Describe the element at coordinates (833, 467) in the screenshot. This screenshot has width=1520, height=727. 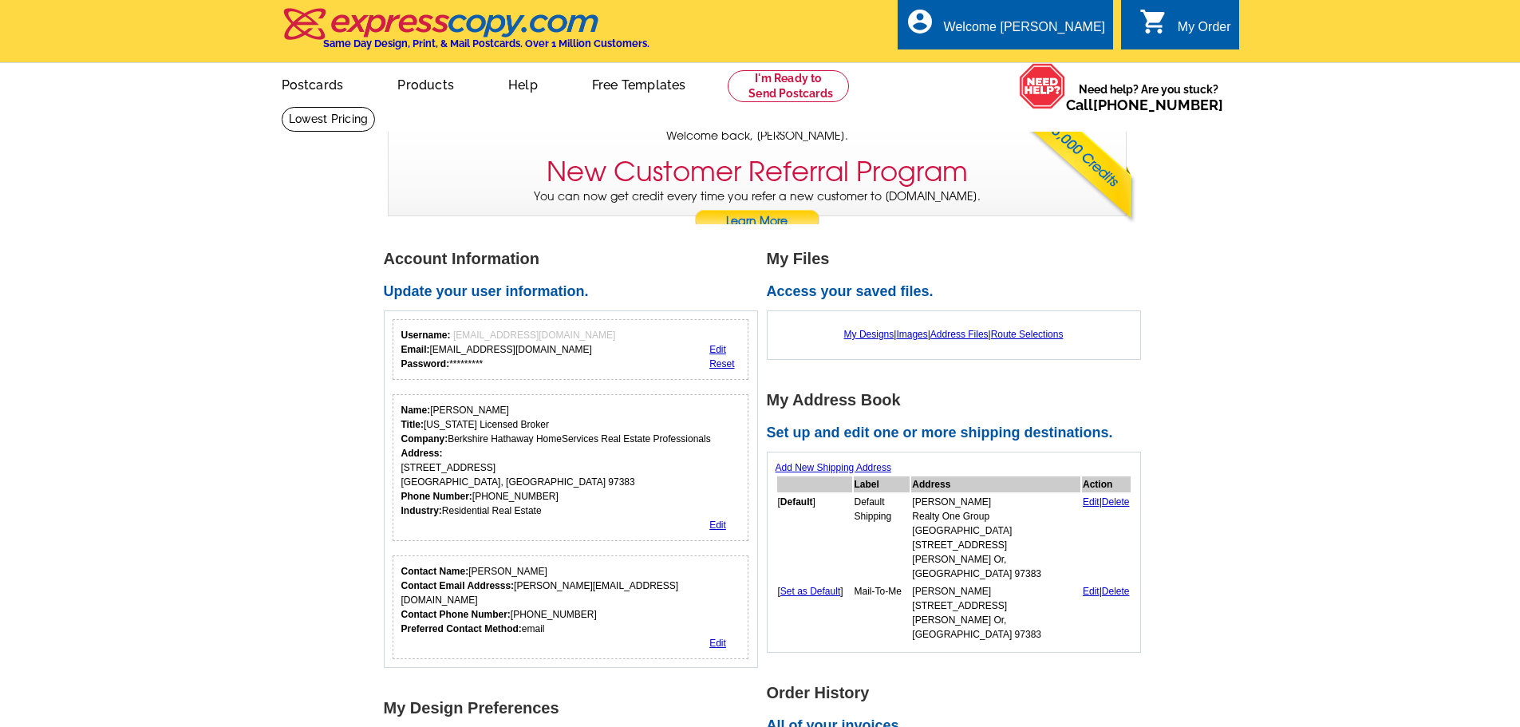
I see `a: Add New Shipping Address` at that location.